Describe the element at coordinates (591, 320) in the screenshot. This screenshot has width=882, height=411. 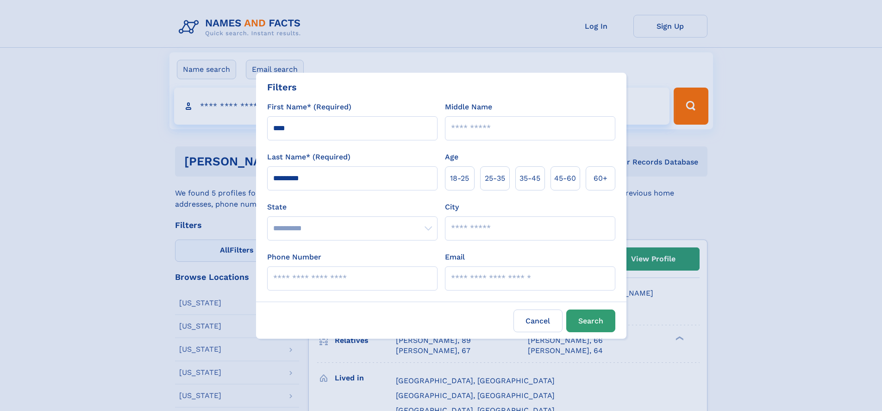
I see `button: Search` at that location.